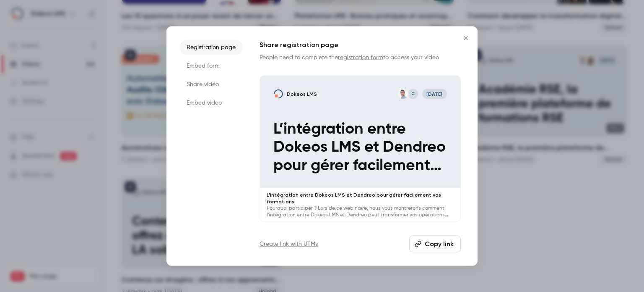 Image resolution: width=644 pixels, height=292 pixels. What do you see at coordinates (211, 47) in the screenshot?
I see `li: Registration page` at bounding box center [211, 47].